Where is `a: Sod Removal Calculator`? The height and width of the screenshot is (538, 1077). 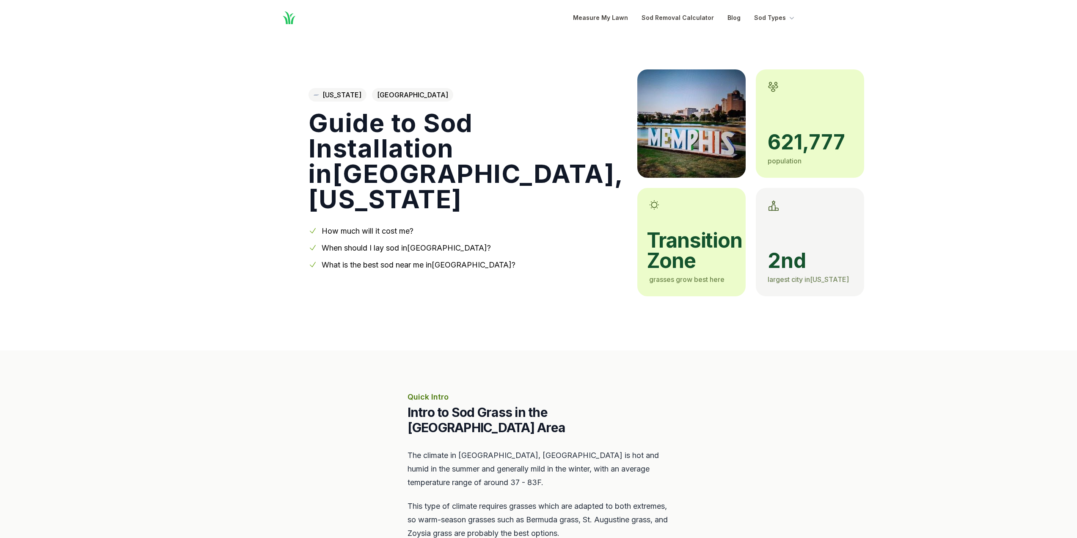
a: Sod Removal Calculator is located at coordinates (678, 18).